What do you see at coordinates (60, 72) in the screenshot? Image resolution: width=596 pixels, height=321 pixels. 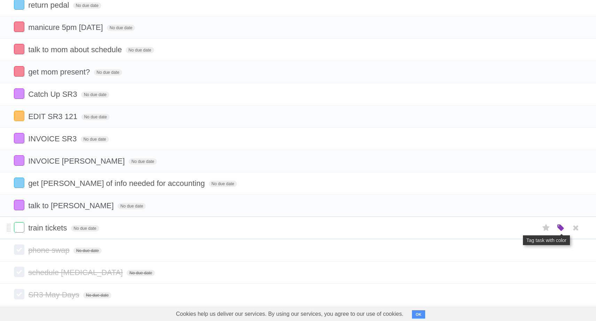 I see `span: get mom present?` at bounding box center [60, 72].